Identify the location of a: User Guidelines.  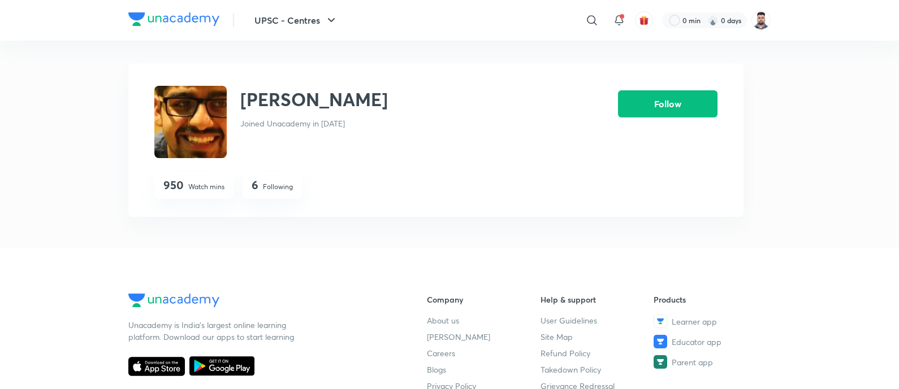
(597, 320).